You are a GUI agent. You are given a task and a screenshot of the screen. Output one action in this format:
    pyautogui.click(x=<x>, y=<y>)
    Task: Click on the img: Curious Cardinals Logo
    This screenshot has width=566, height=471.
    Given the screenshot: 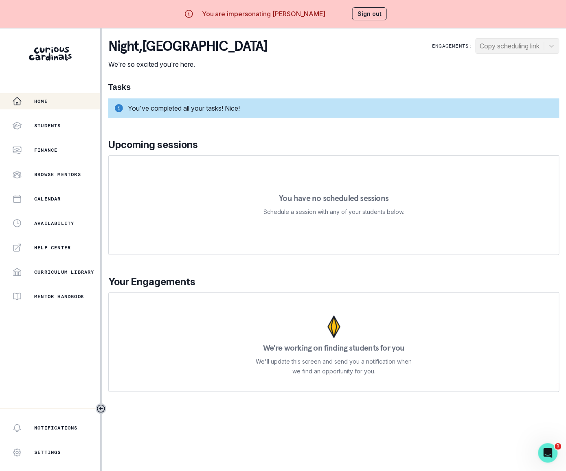 What is the action you would take?
    pyautogui.click(x=50, y=54)
    